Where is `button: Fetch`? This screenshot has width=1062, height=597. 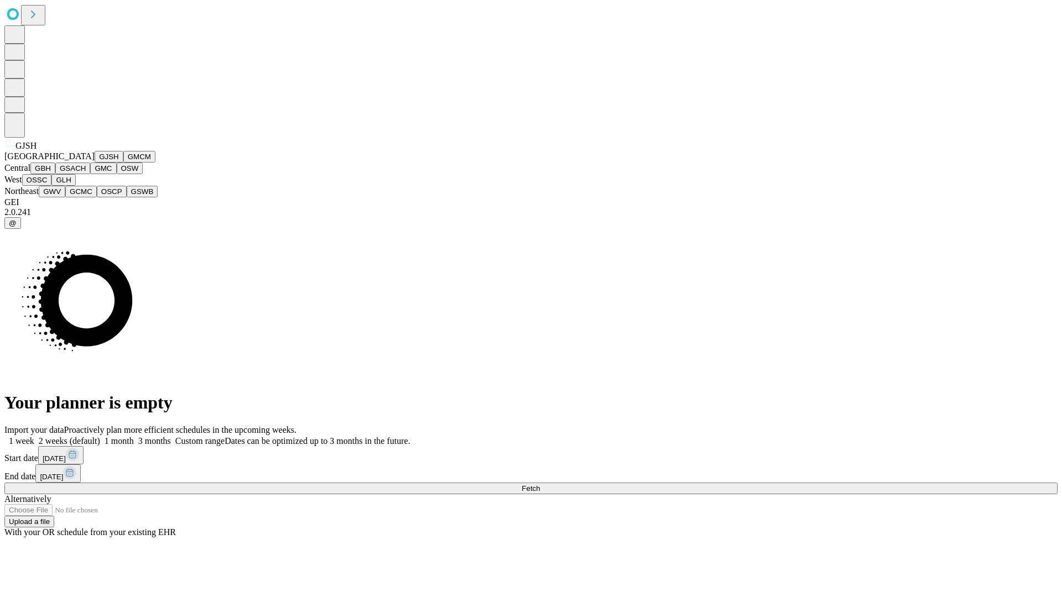 button: Fetch is located at coordinates (531, 488).